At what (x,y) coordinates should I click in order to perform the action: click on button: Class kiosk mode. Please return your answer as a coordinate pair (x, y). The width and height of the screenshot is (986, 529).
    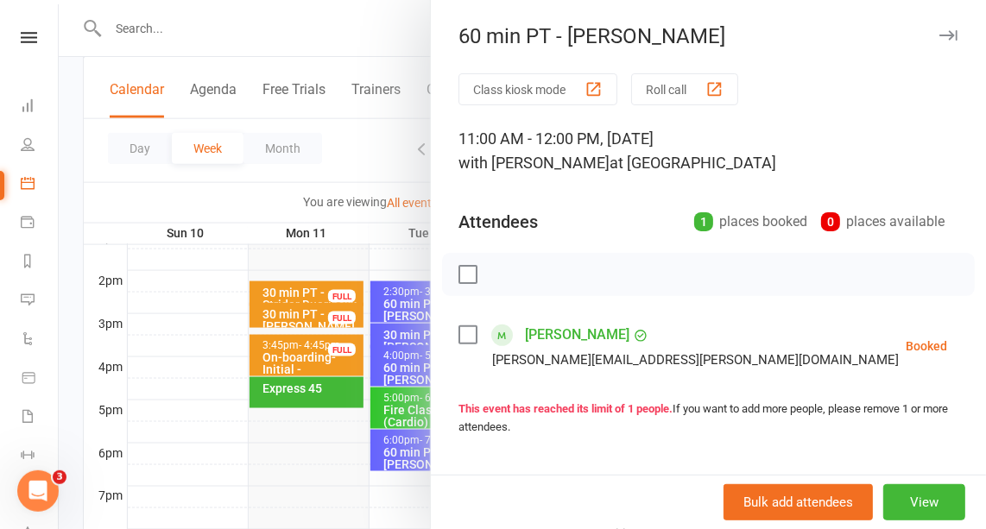
    Looking at the image, I should click on (538, 89).